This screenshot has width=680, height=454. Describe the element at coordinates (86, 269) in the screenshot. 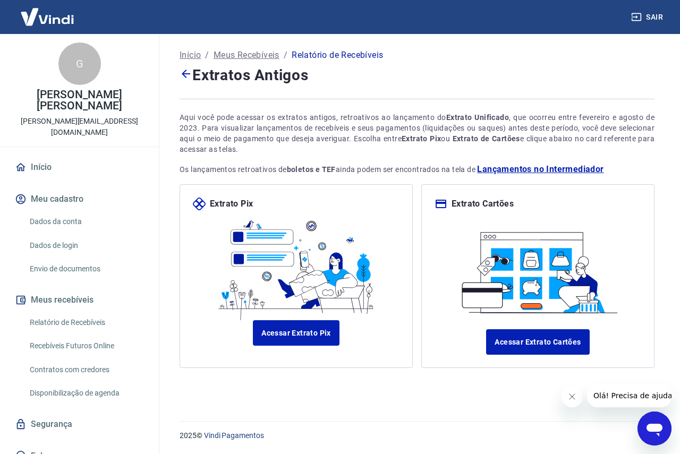

I see `a: Envio de documentos` at that location.